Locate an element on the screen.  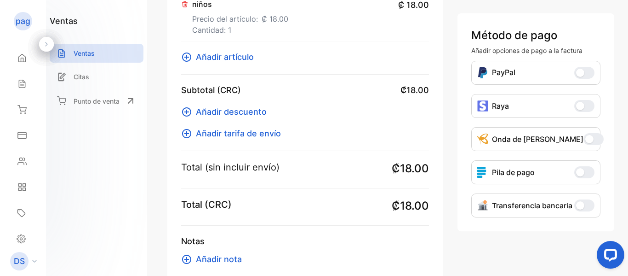
button: Añadir tarifa de envío is located at coordinates (234, 133).